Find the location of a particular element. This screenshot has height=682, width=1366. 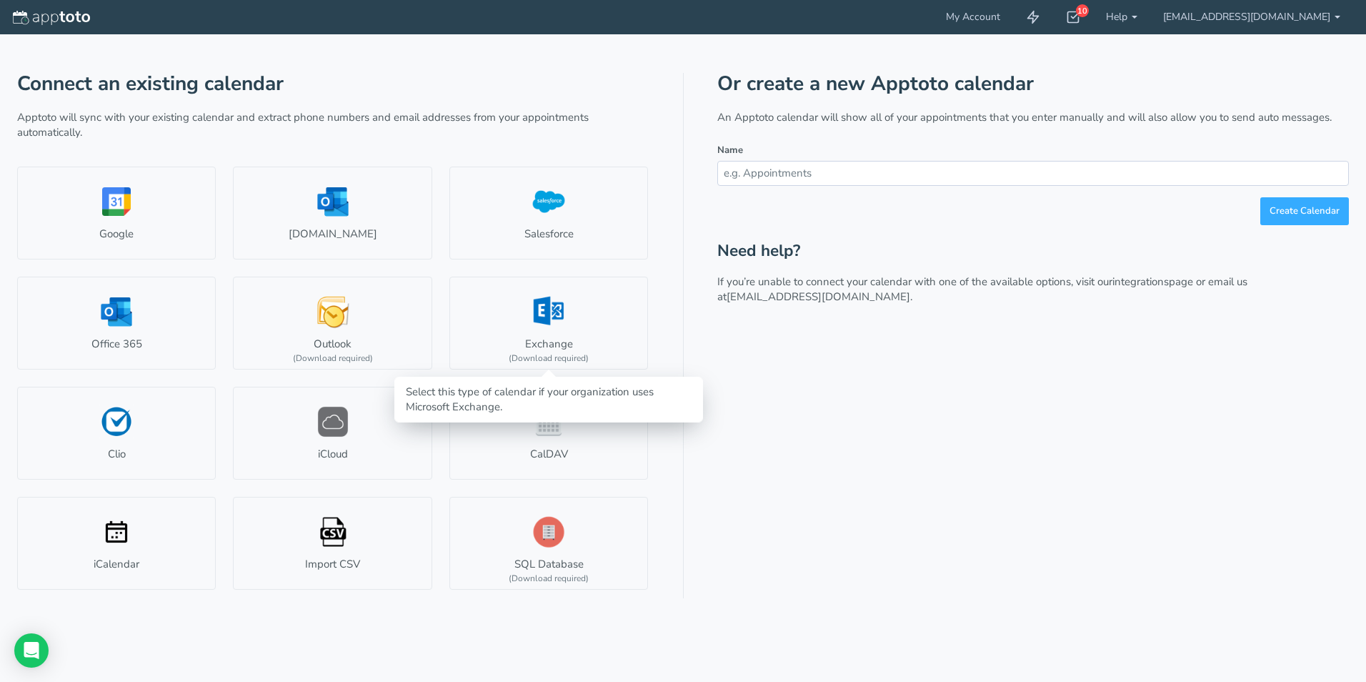

a: integrations is located at coordinates (1141, 282).